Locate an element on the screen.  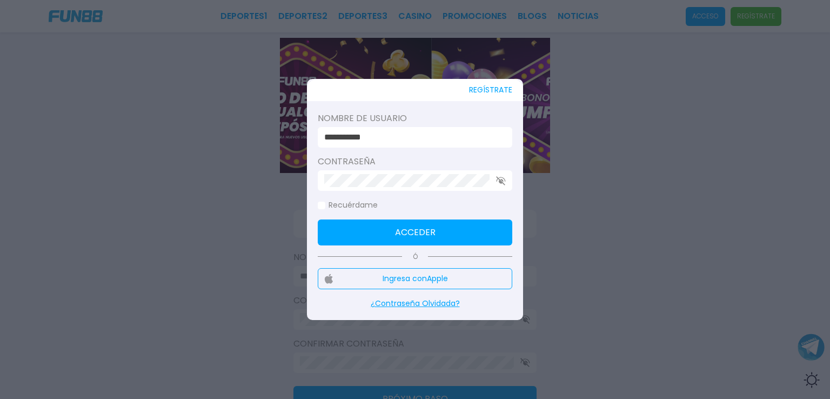
p: Ó is located at coordinates (415, 257).